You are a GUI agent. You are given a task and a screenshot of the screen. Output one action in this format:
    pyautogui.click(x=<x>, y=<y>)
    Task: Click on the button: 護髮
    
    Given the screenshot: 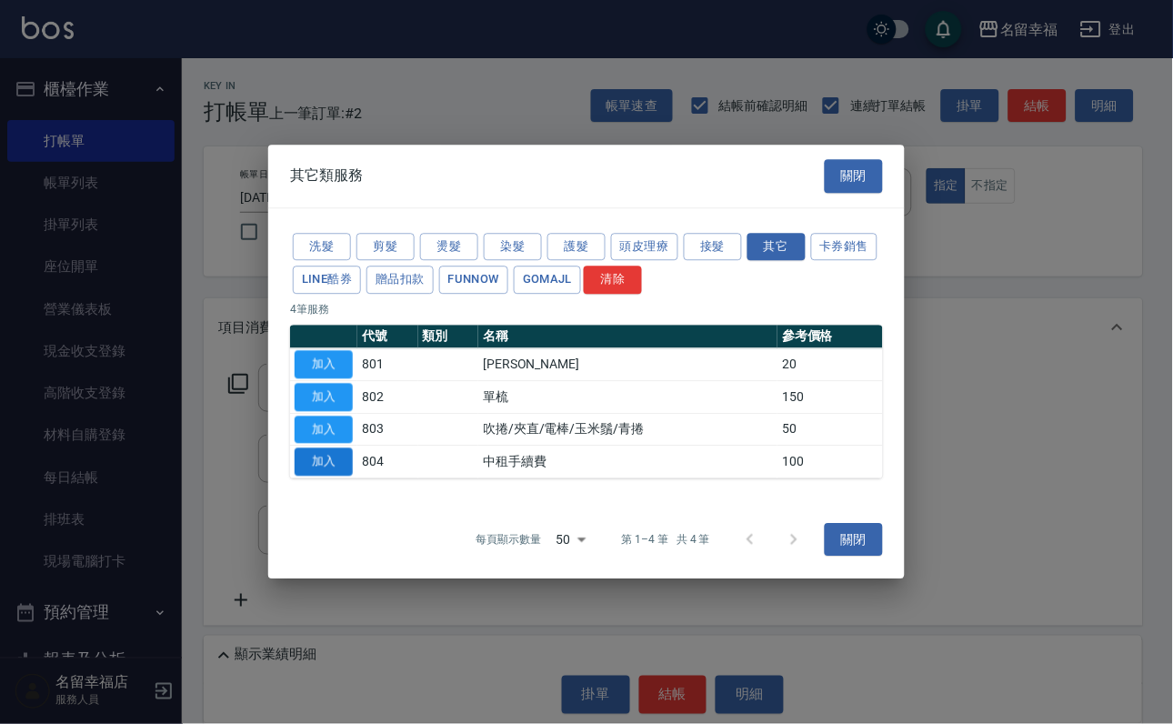 What is the action you would take?
    pyautogui.click(x=576, y=246)
    